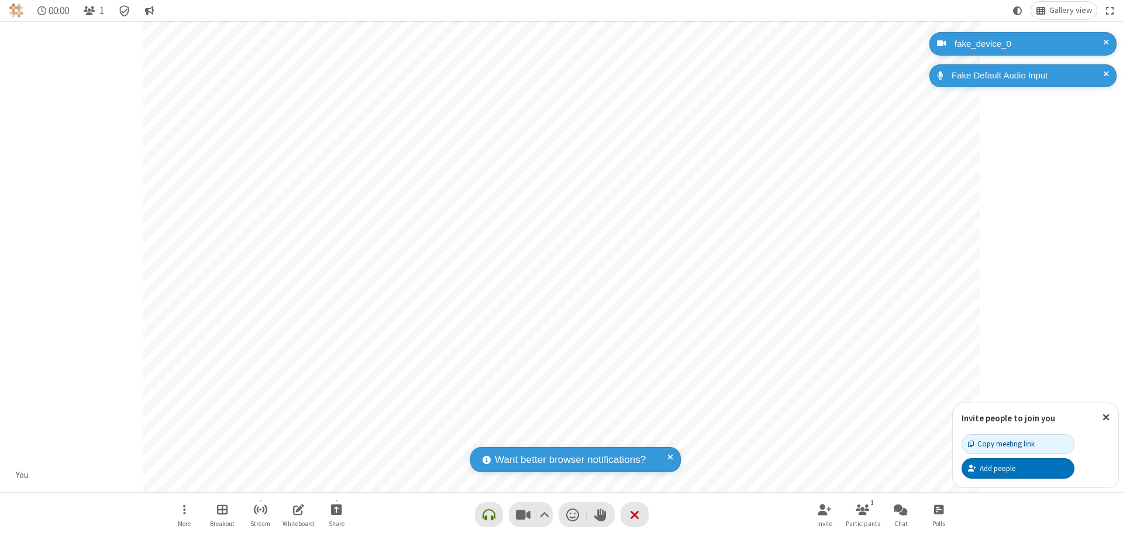 The width and height of the screenshot is (1123, 536). Describe the element at coordinates (1070, 11) in the screenshot. I see `span: Gallery view` at that location.